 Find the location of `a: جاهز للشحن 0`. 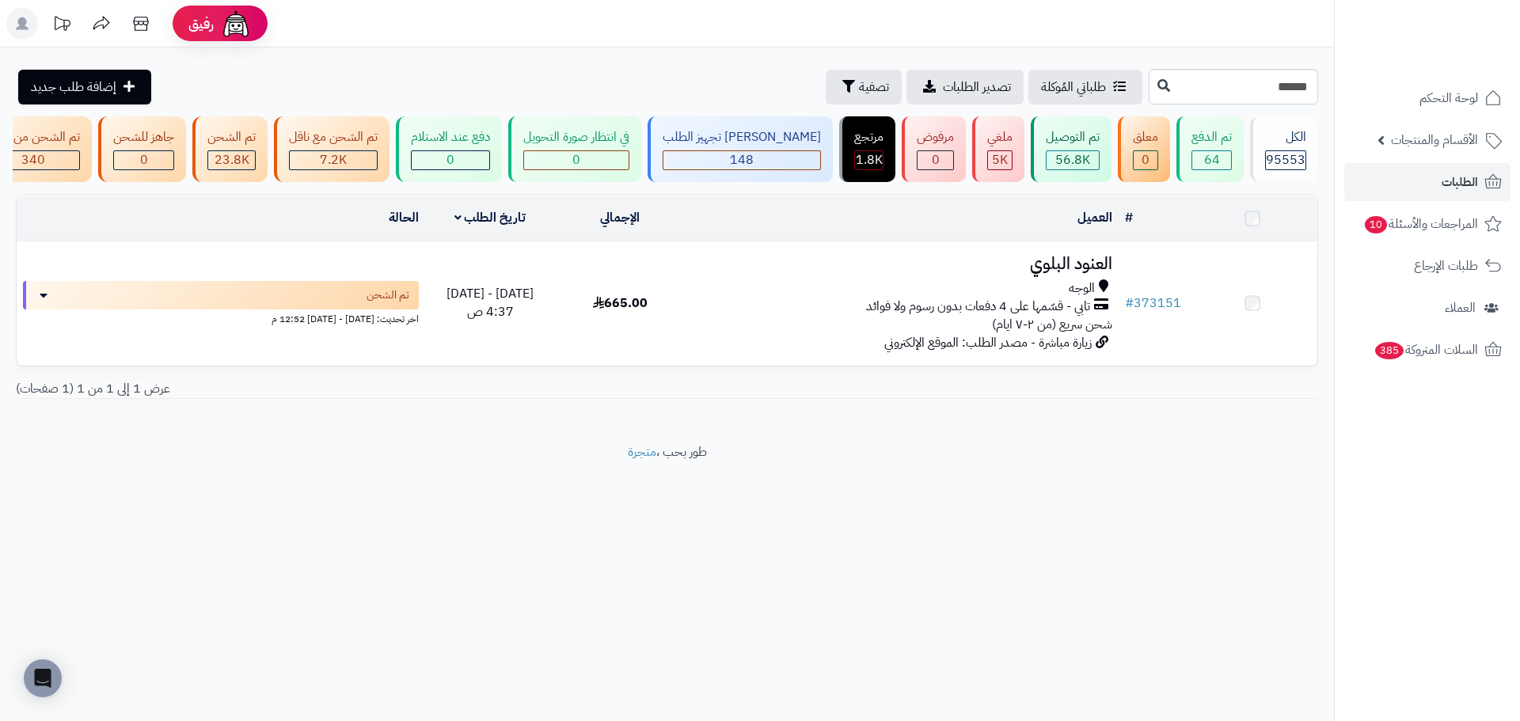

a: جاهز للشحن 0 is located at coordinates (142, 149).